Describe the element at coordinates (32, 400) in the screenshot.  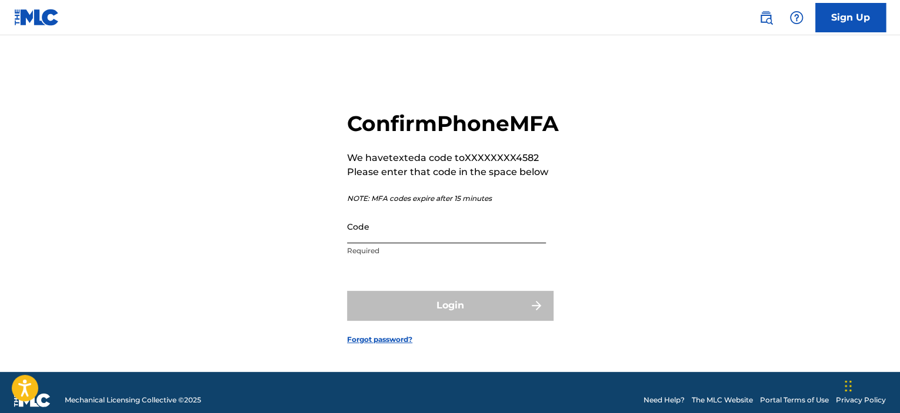
I see `img: logo` at that location.